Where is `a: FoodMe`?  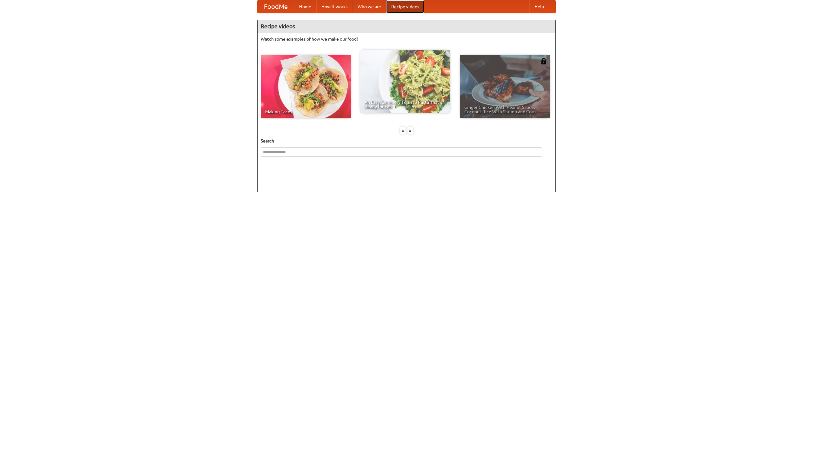 a: FoodMe is located at coordinates (276, 7).